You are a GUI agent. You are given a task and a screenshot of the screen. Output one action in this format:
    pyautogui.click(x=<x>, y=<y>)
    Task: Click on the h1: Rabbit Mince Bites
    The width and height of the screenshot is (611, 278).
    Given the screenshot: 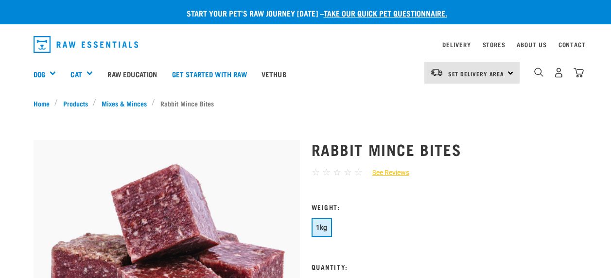 What is the action you would take?
    pyautogui.click(x=444, y=149)
    